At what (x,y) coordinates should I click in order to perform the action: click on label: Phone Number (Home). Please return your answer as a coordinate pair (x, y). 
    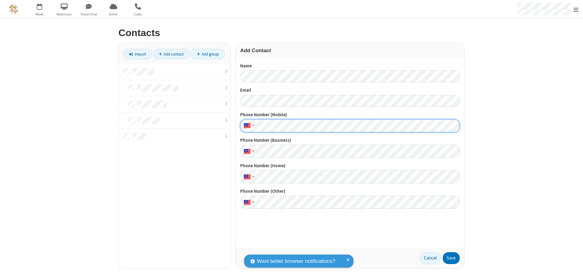
    Looking at the image, I should click on (350, 166).